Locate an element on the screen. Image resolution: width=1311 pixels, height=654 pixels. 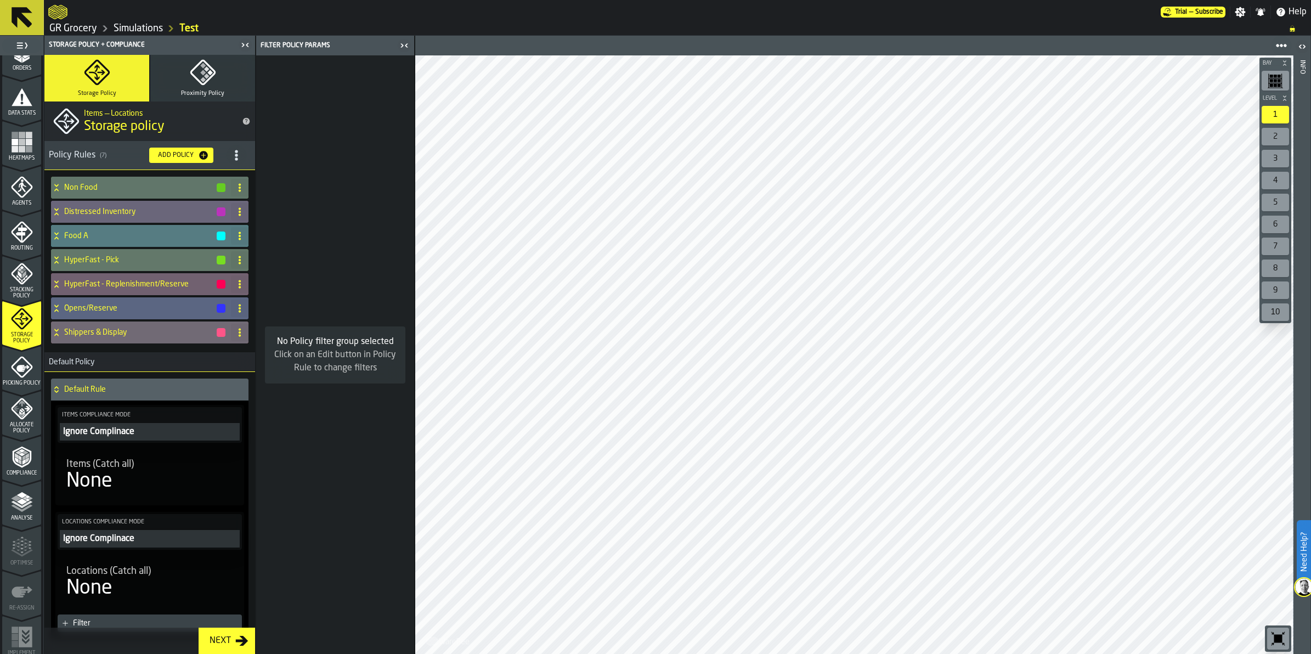
span: Orders is located at coordinates (21, 68).